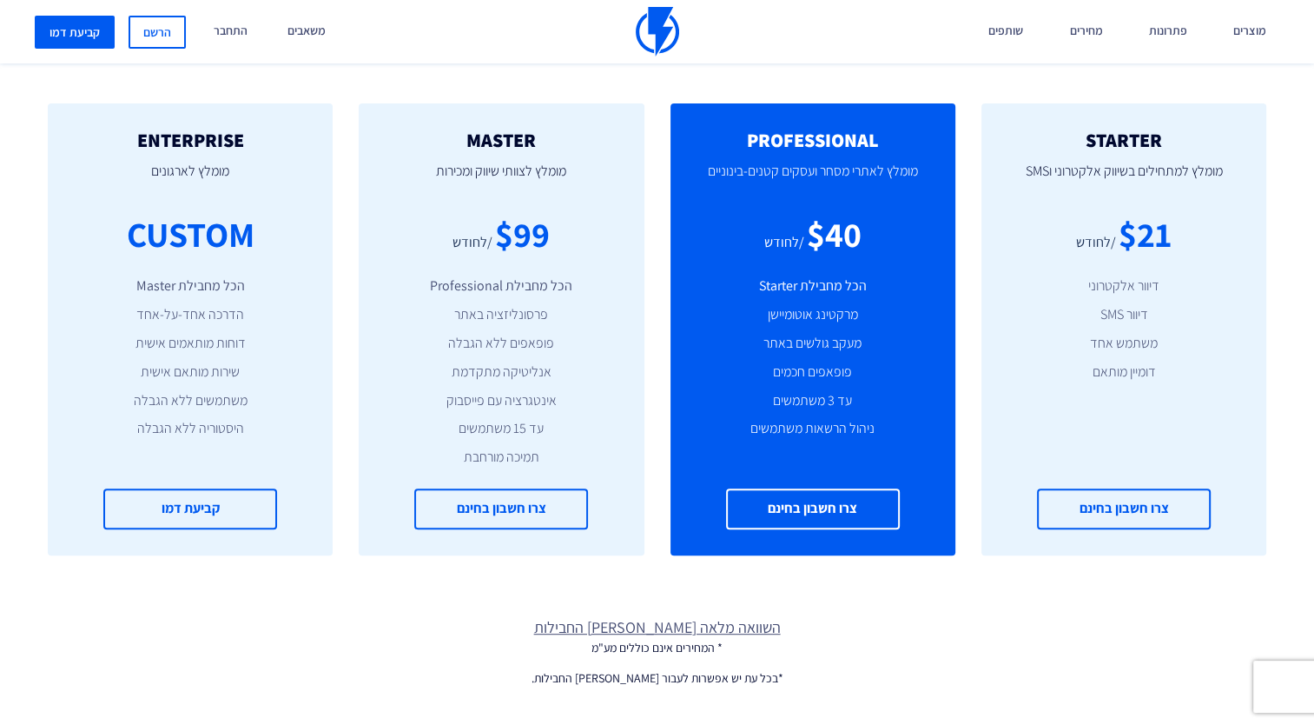 The width and height of the screenshot is (1314, 725). I want to click on a: הרשם, so click(157, 32).